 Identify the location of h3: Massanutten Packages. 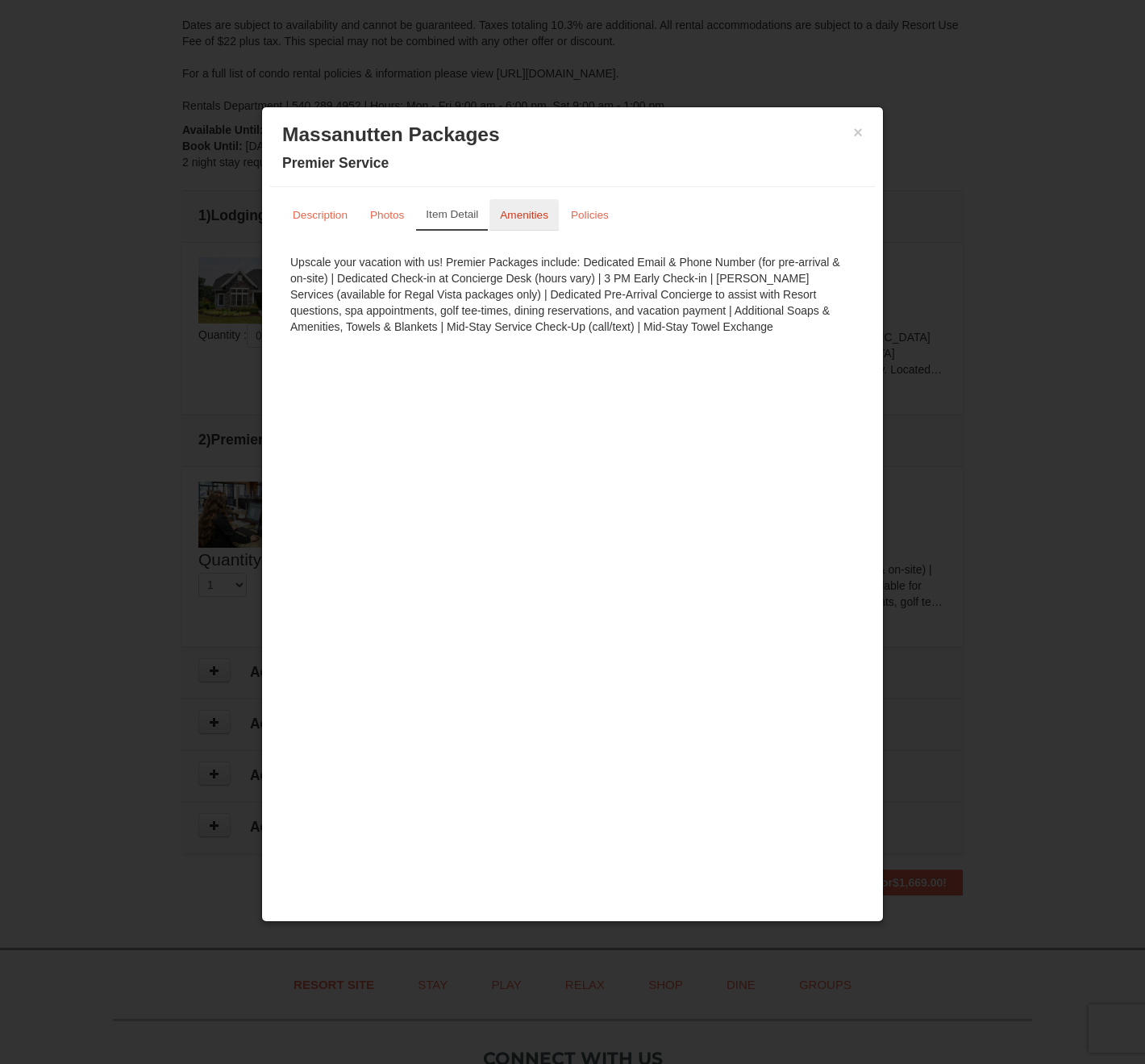
(572, 134).